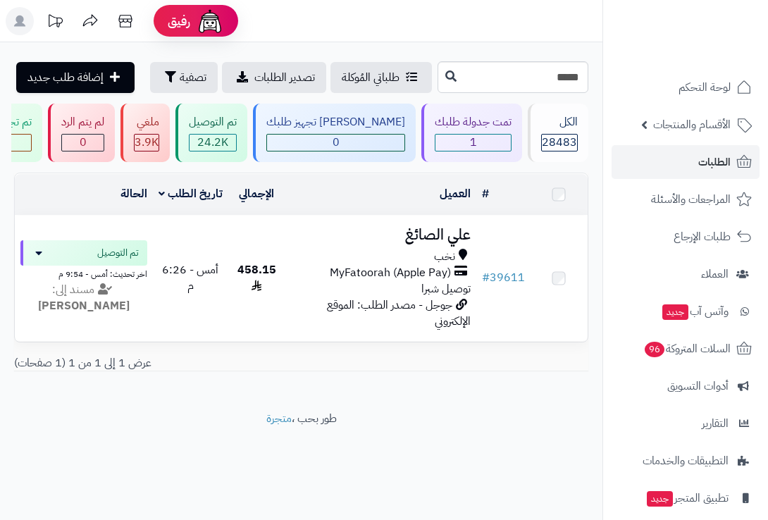 This screenshot has width=768, height=520. Describe the element at coordinates (446, 289) in the screenshot. I see `span: توصيل شبرا` at that location.